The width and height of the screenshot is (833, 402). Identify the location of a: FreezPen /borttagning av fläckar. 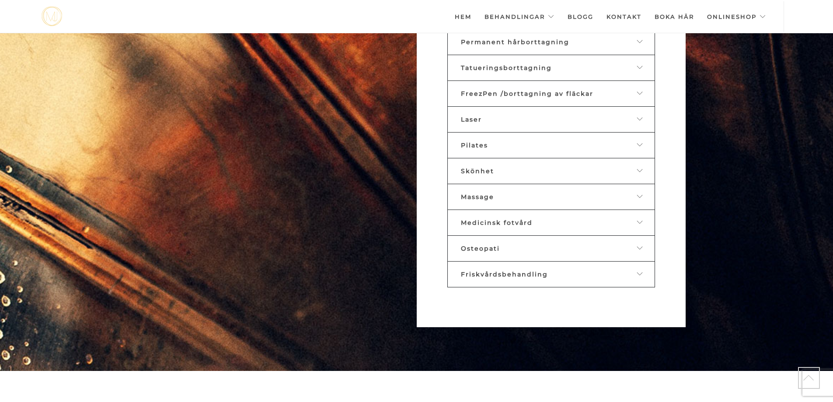
(551, 94).